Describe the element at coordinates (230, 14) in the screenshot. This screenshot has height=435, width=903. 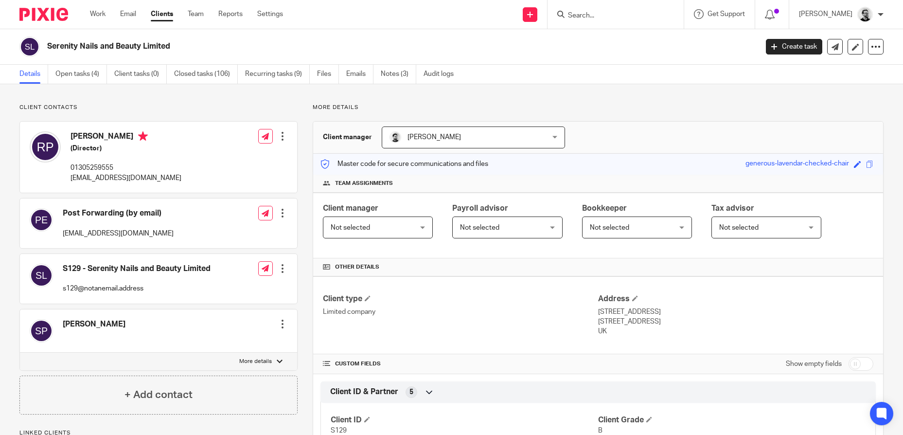
I see `a: Reports` at that location.